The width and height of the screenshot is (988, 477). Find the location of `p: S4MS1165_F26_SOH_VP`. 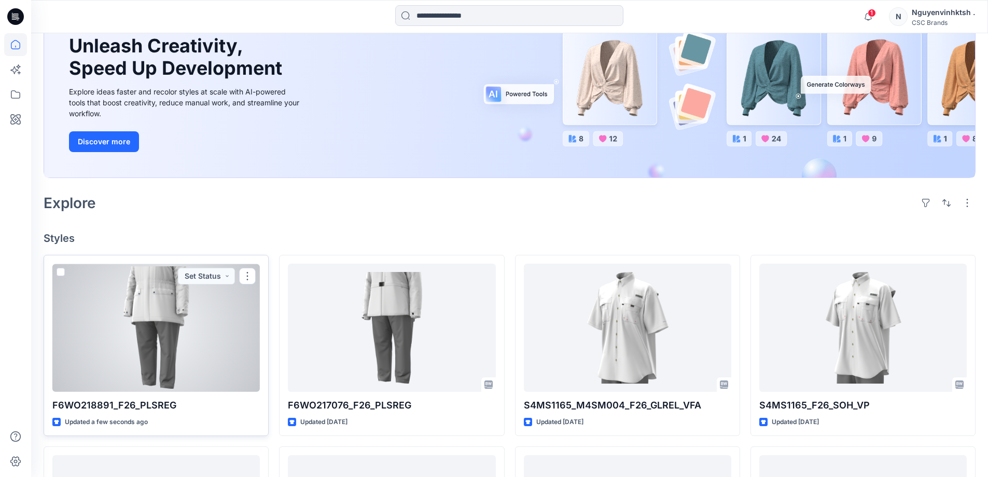

p: S4MS1165_F26_SOH_VP is located at coordinates (863, 405).